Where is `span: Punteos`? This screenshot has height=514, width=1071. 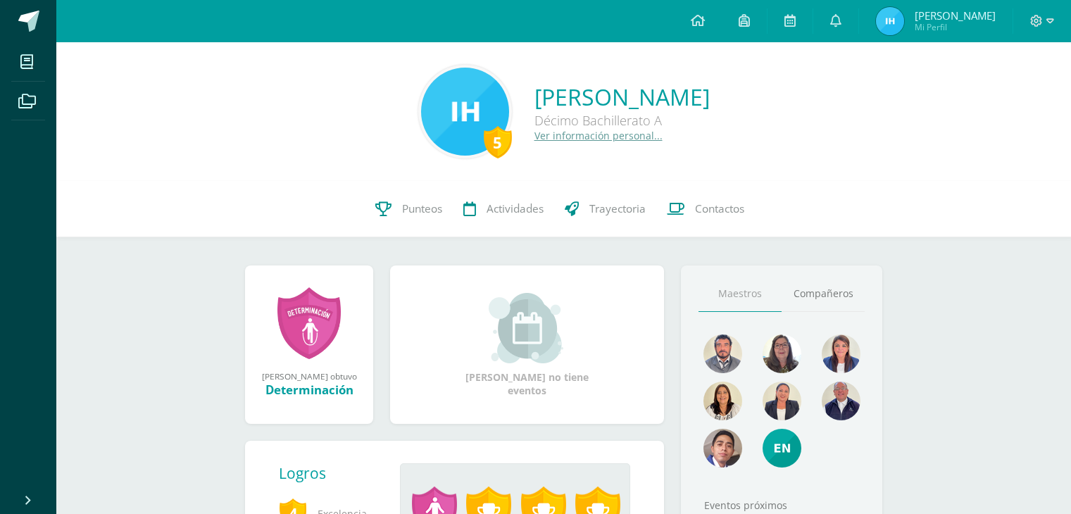
span: Punteos is located at coordinates (422, 208).